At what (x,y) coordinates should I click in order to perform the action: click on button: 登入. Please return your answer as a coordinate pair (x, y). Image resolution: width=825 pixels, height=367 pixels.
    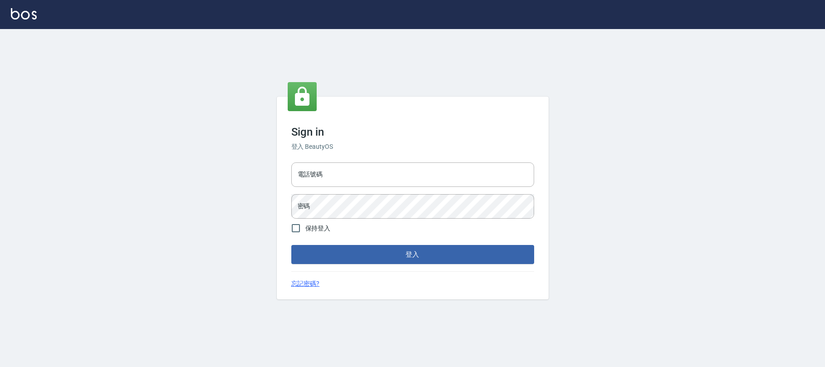
    Looking at the image, I should click on (413, 254).